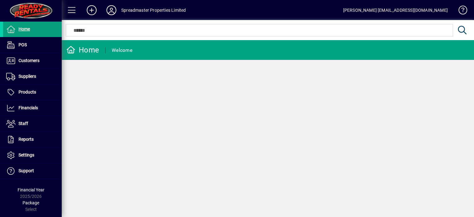 Image resolution: width=474 pixels, height=217 pixels. What do you see at coordinates (32, 92) in the screenshot?
I see `a: Products` at bounding box center [32, 92].